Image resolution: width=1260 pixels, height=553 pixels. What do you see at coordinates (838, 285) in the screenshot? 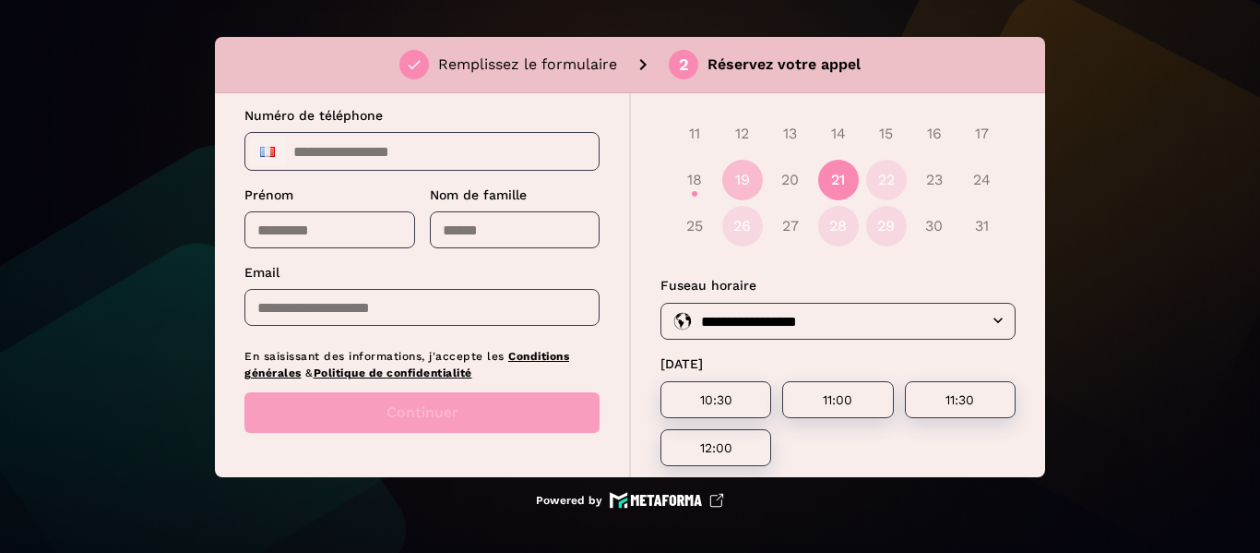
I see `p: Fuseau horaire` at bounding box center [838, 285].